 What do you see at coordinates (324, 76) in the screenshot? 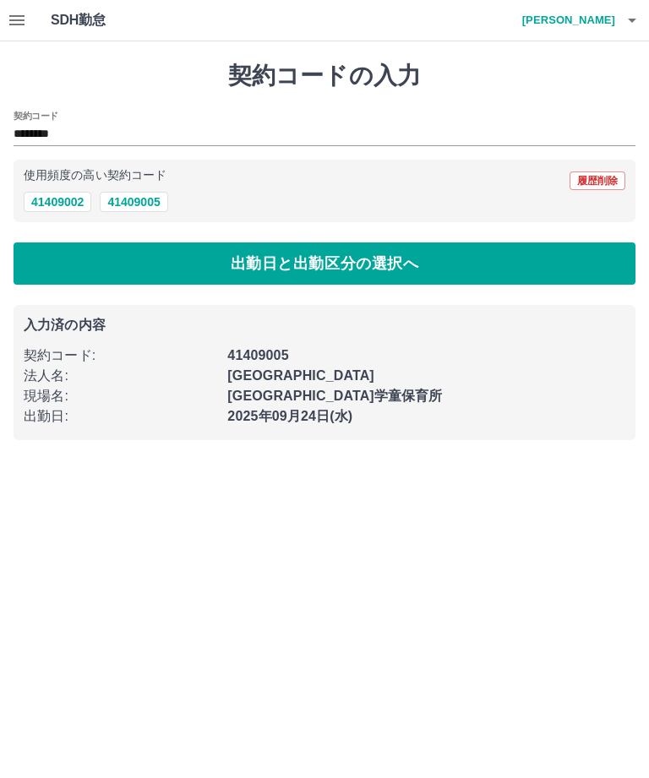
I see `h1: 契約コードの入力` at bounding box center [324, 76].